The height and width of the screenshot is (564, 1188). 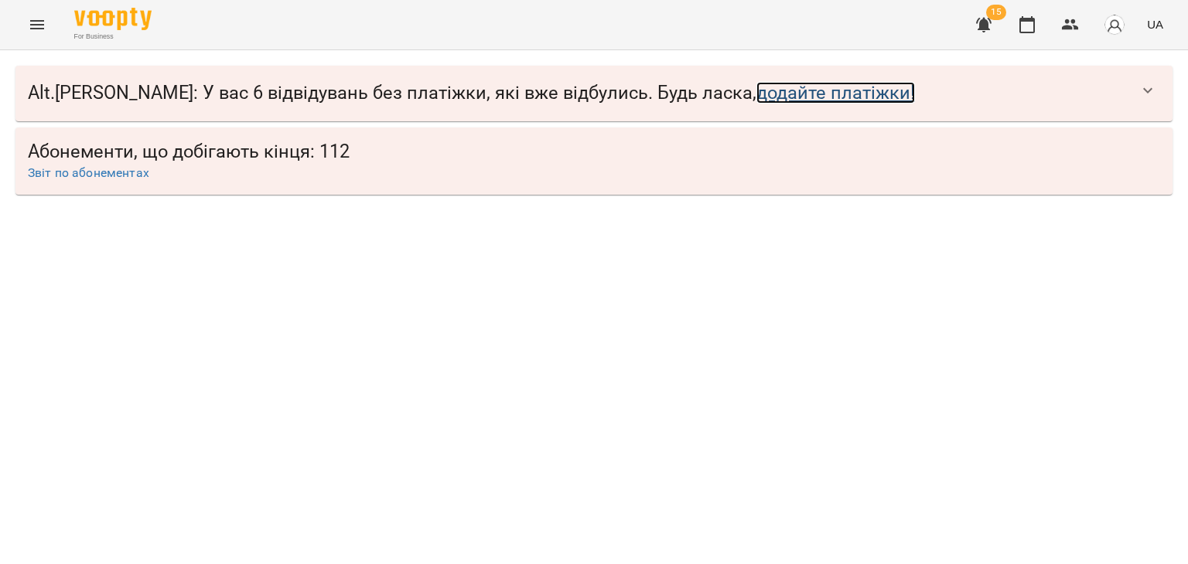 I want to click on button: Menu, so click(x=37, y=25).